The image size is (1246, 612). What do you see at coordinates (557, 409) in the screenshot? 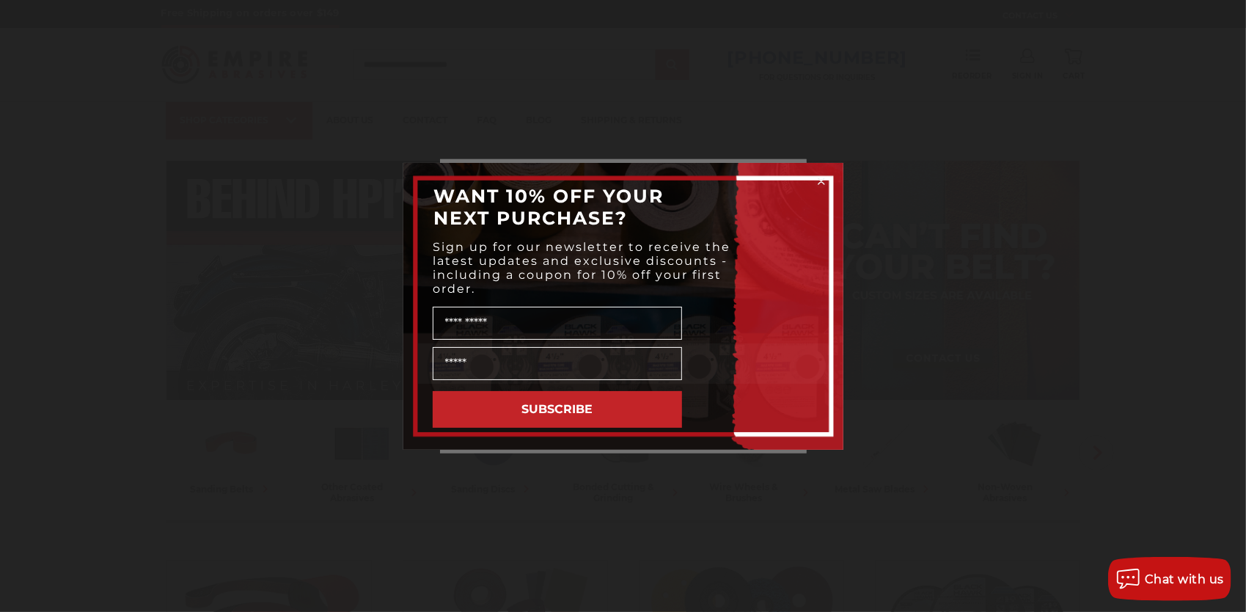
I see `button: SUBSCRIBE` at bounding box center [557, 409].